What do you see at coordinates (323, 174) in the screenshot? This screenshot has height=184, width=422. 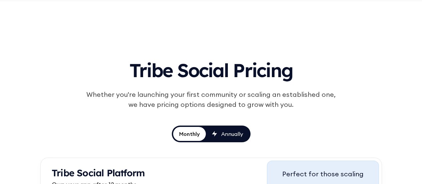 I see `div: Perfect for those scaling` at bounding box center [323, 174].